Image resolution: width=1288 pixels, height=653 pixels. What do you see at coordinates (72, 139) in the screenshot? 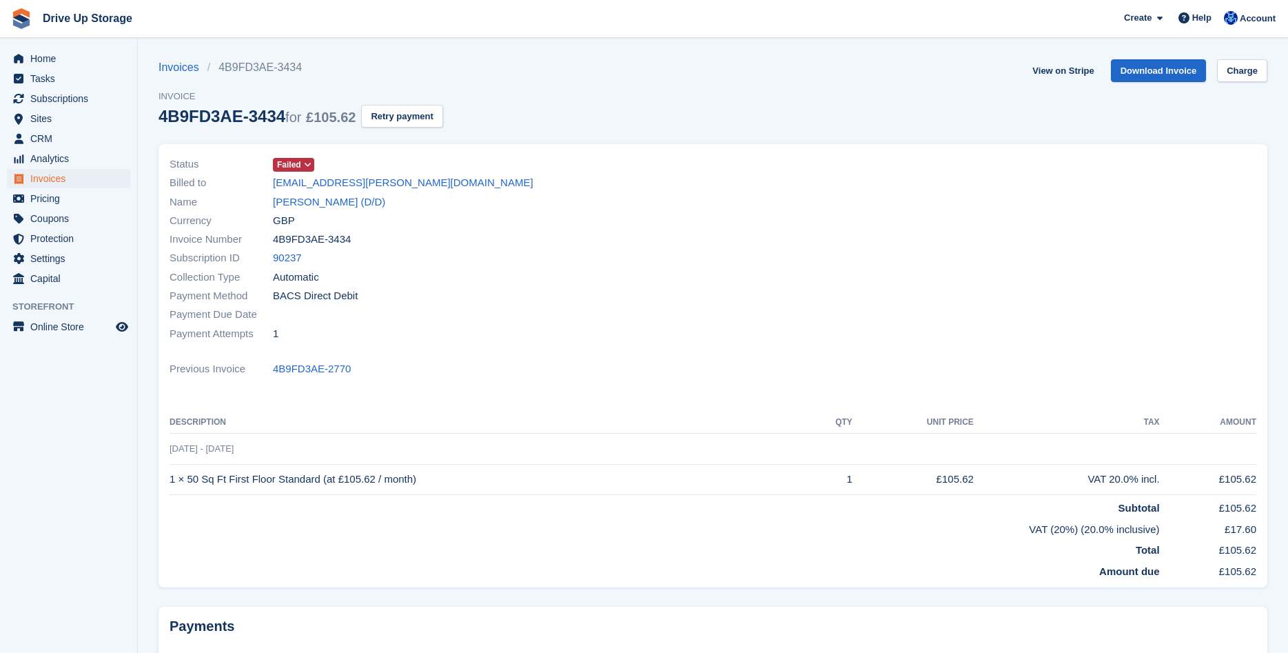
I see `span: CRM` at bounding box center [72, 139].